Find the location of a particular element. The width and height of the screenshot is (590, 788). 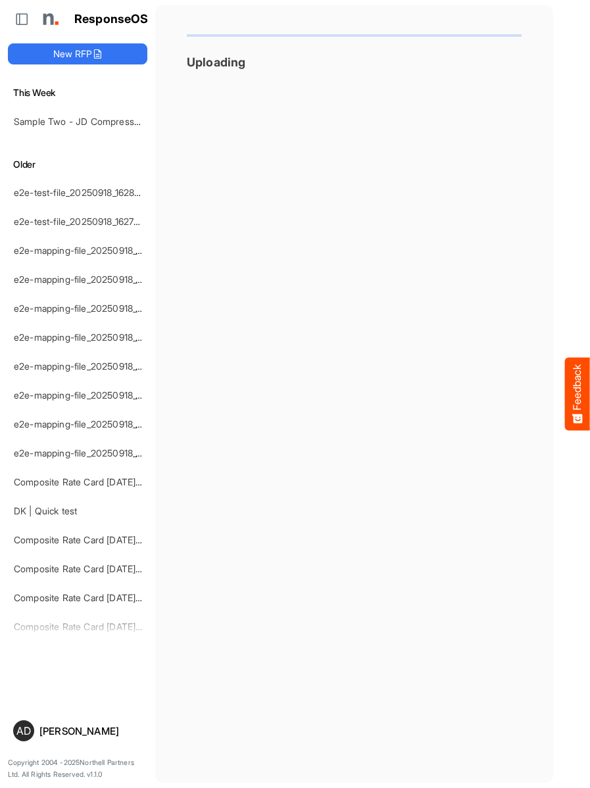

a: e2e-mapping-file_20250918_154753 is located at coordinates (89, 366).